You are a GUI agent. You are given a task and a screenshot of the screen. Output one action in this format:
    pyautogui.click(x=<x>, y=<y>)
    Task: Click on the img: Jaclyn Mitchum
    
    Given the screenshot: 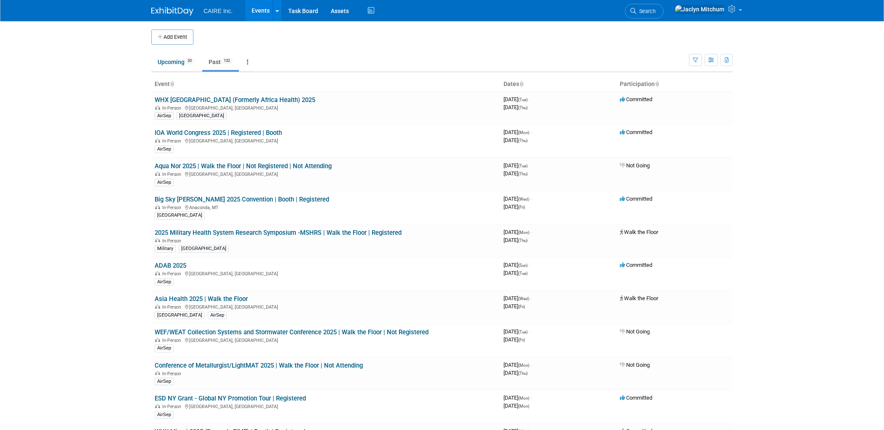 What is the action you would take?
    pyautogui.click(x=700, y=9)
    